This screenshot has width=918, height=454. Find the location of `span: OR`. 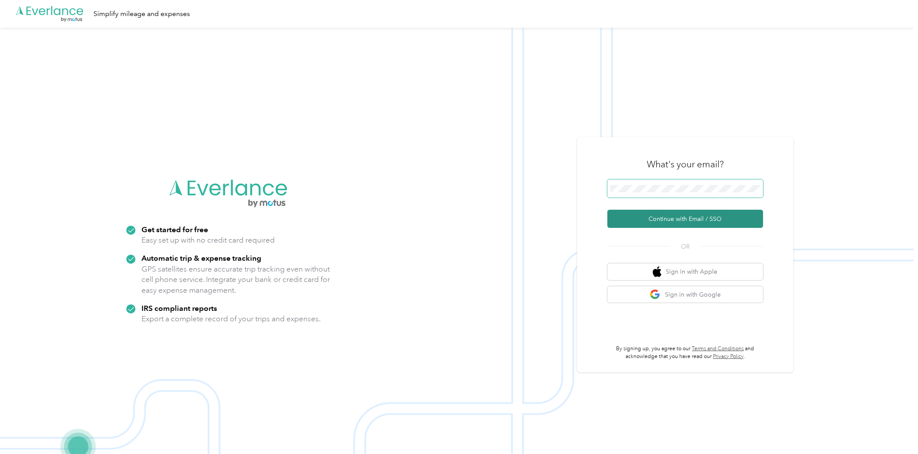

span: OR is located at coordinates (685, 247).